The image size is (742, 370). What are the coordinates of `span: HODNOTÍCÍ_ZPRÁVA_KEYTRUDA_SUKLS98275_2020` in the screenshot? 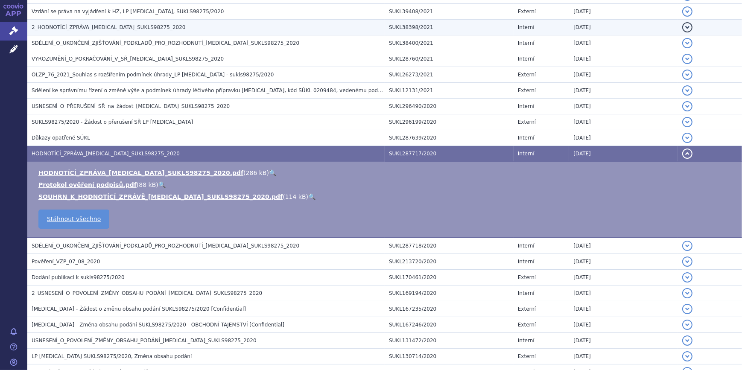 It's located at (105, 154).